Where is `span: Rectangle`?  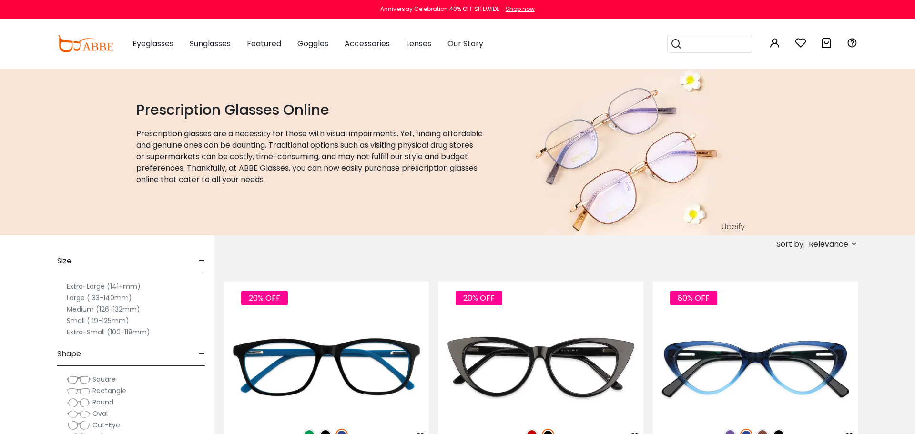
span: Rectangle is located at coordinates (109, 391).